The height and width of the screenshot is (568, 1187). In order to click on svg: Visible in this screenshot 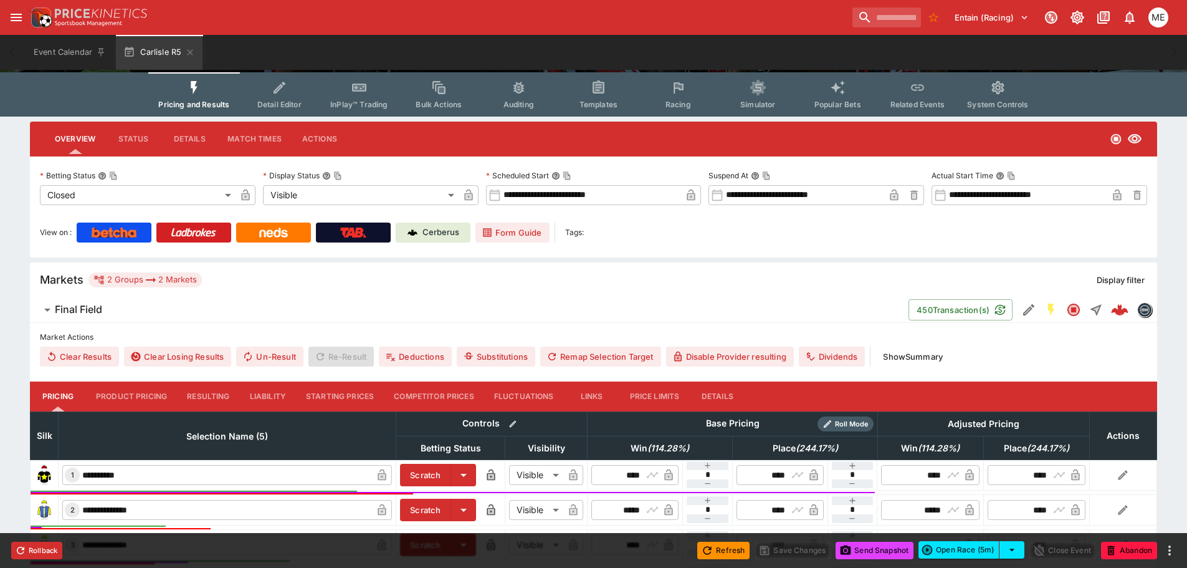, I will do `click(1135, 139)`.